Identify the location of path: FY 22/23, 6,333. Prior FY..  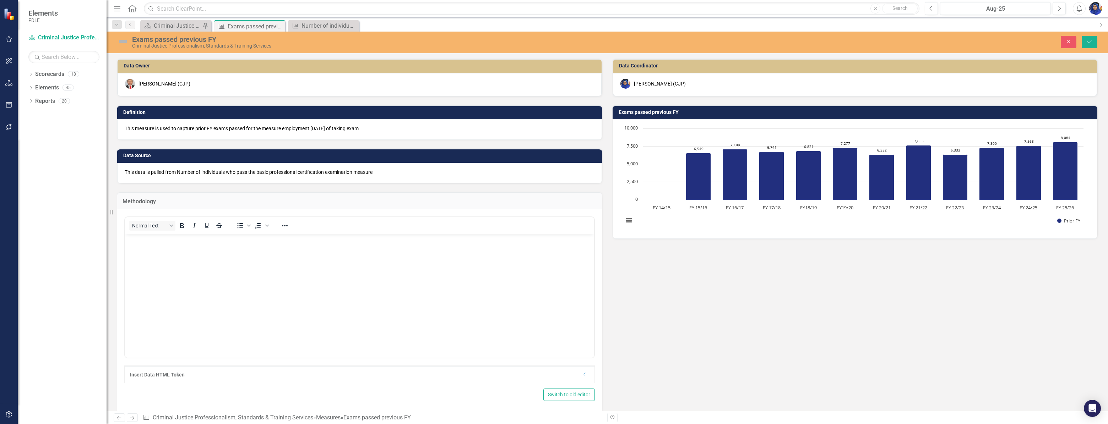
(955, 177).